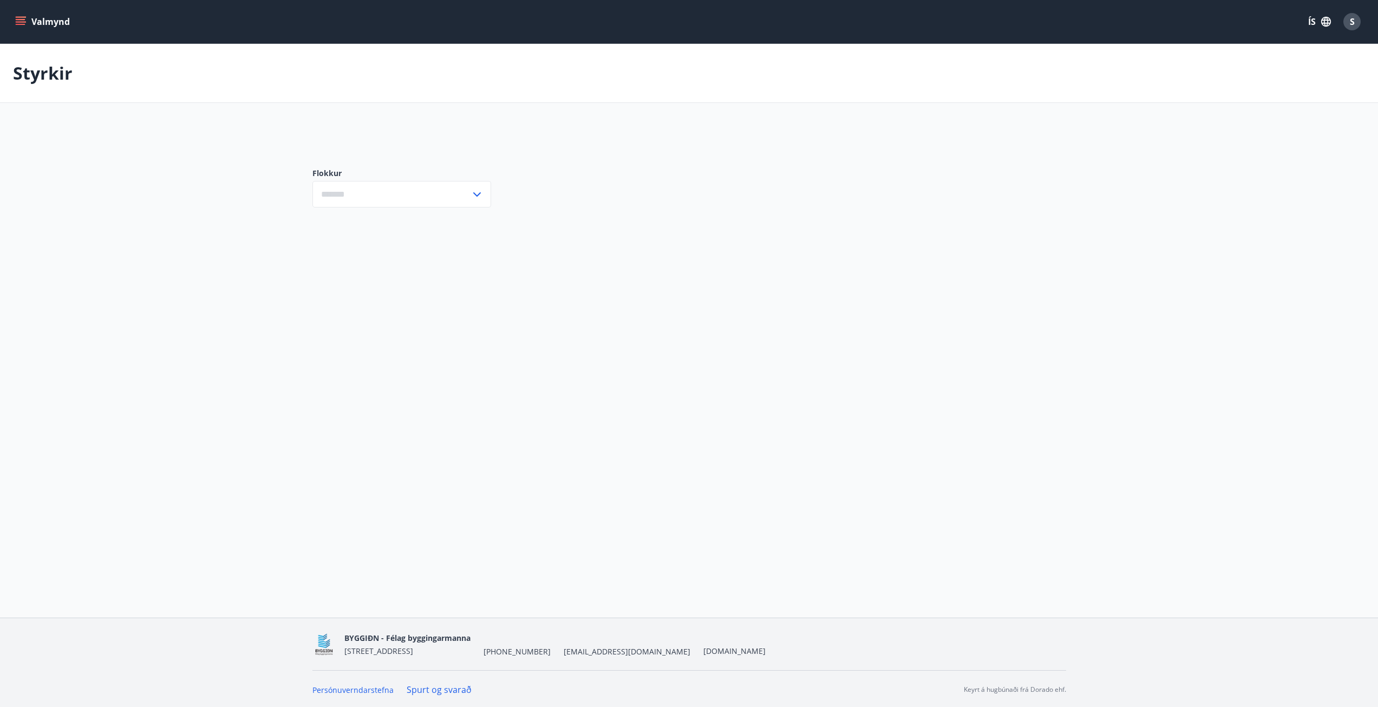 The height and width of the screenshot is (707, 1378). What do you see at coordinates (43, 73) in the screenshot?
I see `p: Styrkir` at bounding box center [43, 73].